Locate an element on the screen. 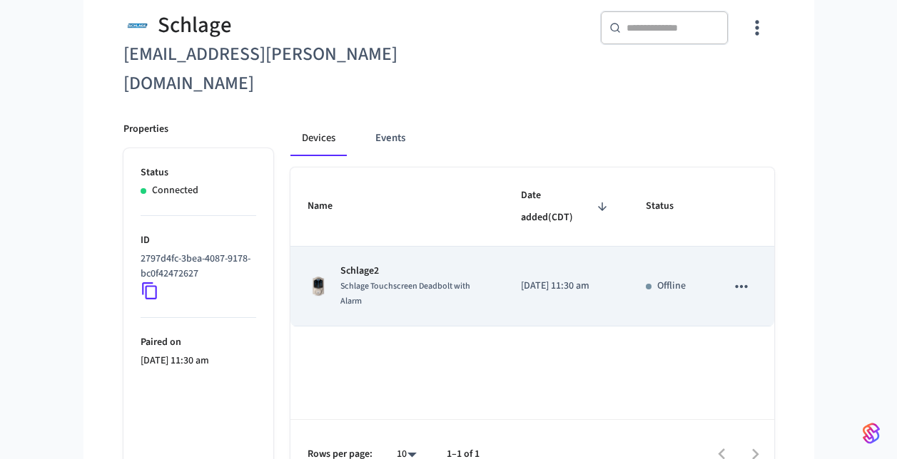 The image size is (897, 459). div: Schlage is located at coordinates (282, 25).